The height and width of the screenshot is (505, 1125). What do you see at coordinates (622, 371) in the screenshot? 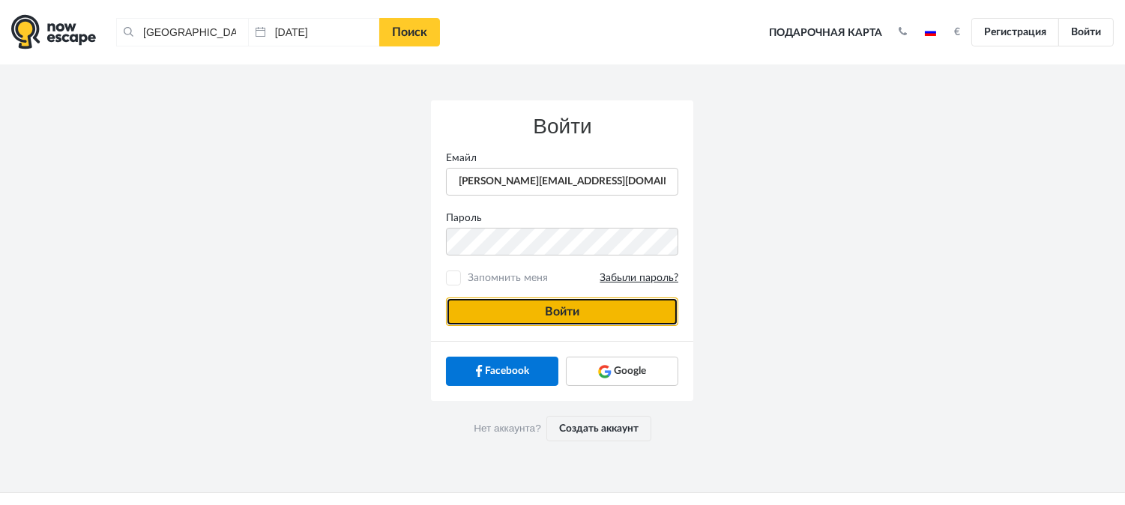
I see `a: Google` at bounding box center [622, 371].